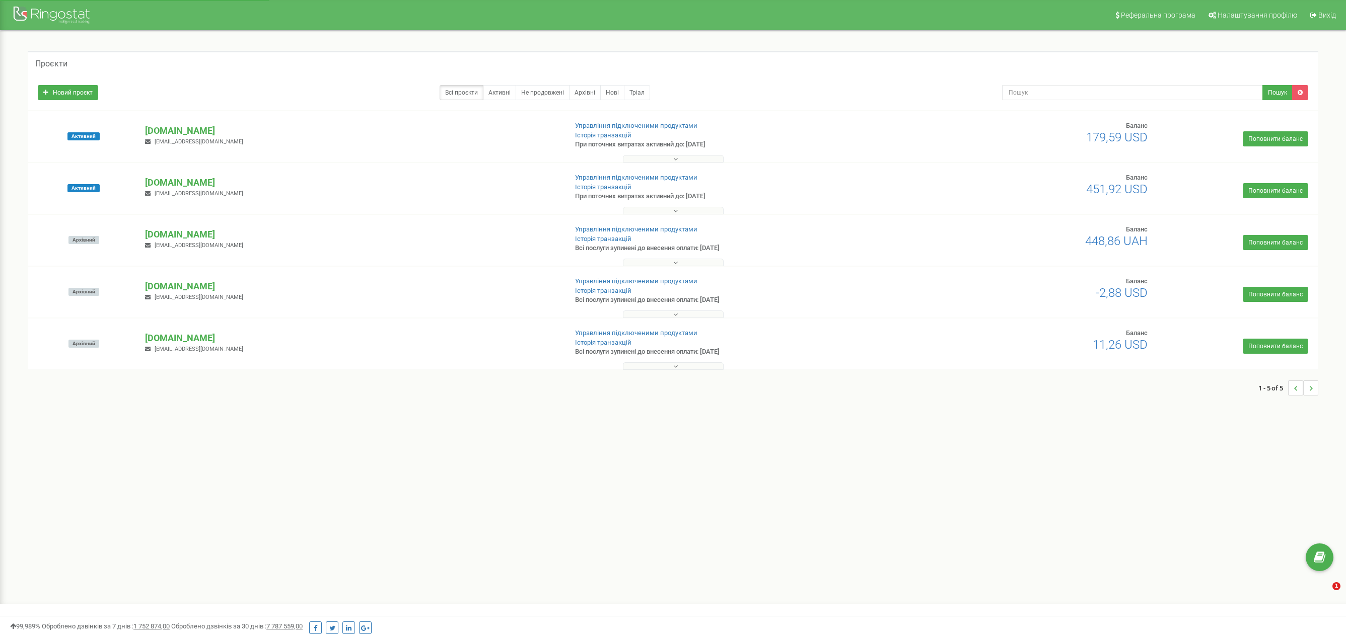 Image resolution: width=1346 pixels, height=639 pixels. I want to click on span: 179,59 USD, so click(1117, 137).